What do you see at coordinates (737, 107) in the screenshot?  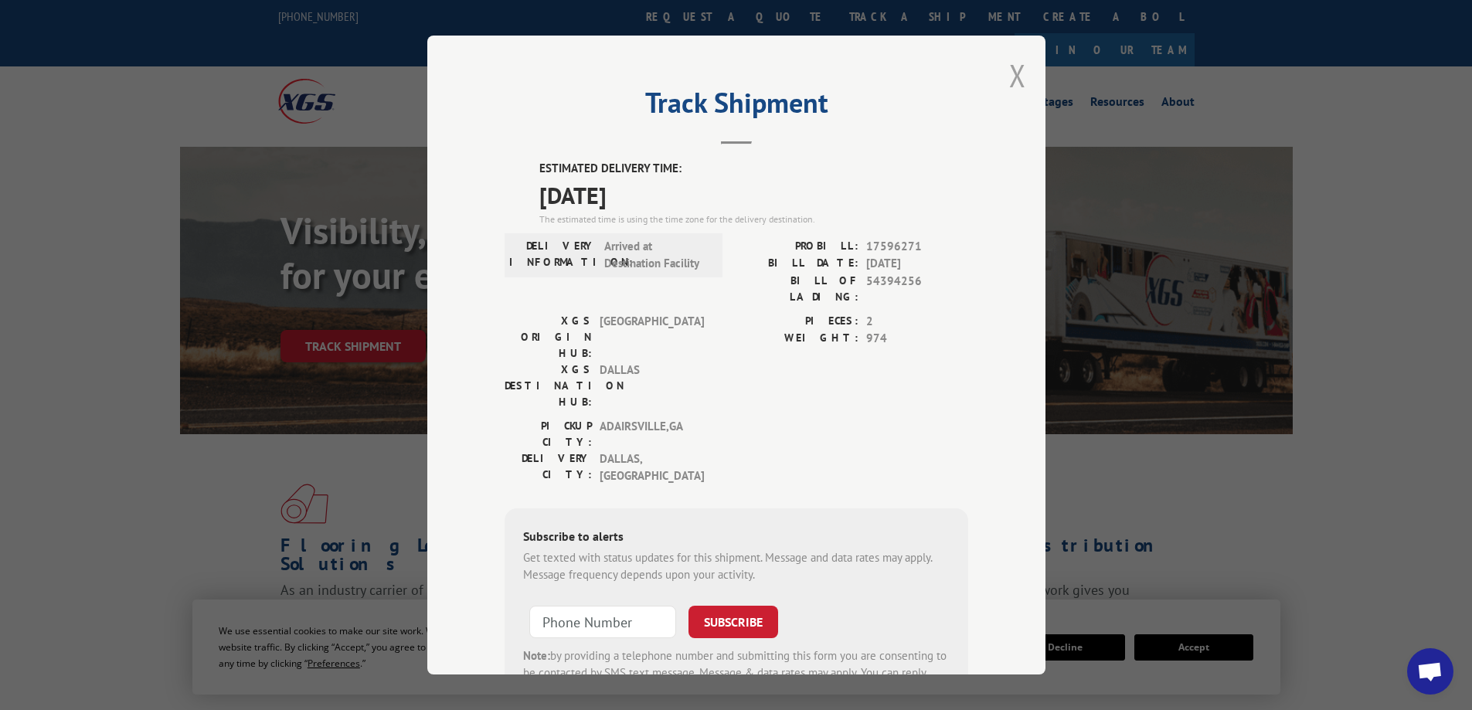 I see `h2: Track Shipment` at bounding box center [737, 107].